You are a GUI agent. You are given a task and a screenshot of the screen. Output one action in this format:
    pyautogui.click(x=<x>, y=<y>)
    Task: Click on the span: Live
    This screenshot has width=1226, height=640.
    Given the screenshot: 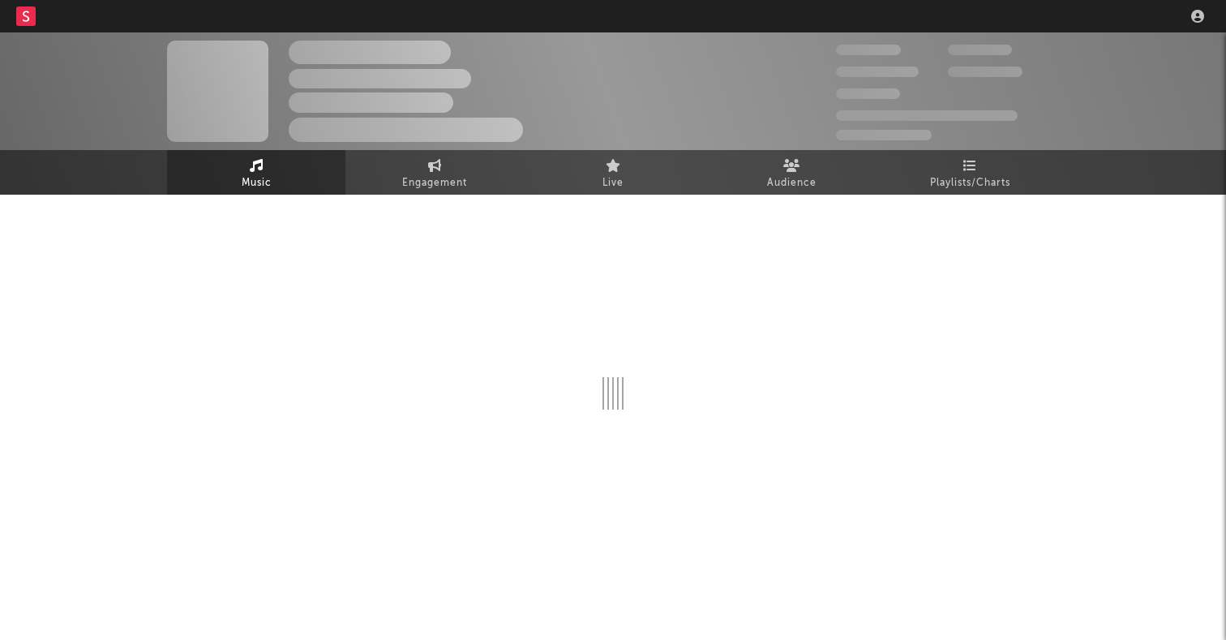 What is the action you would take?
    pyautogui.click(x=613, y=183)
    